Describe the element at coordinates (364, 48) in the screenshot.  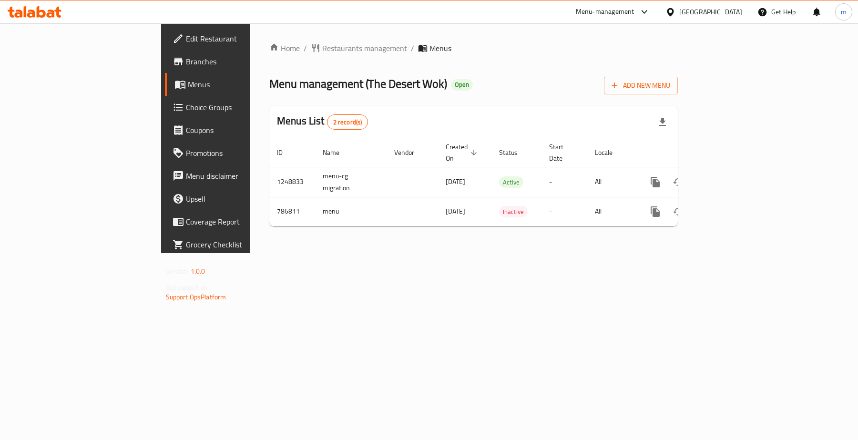
I see `span: Restaurants management` at that location.